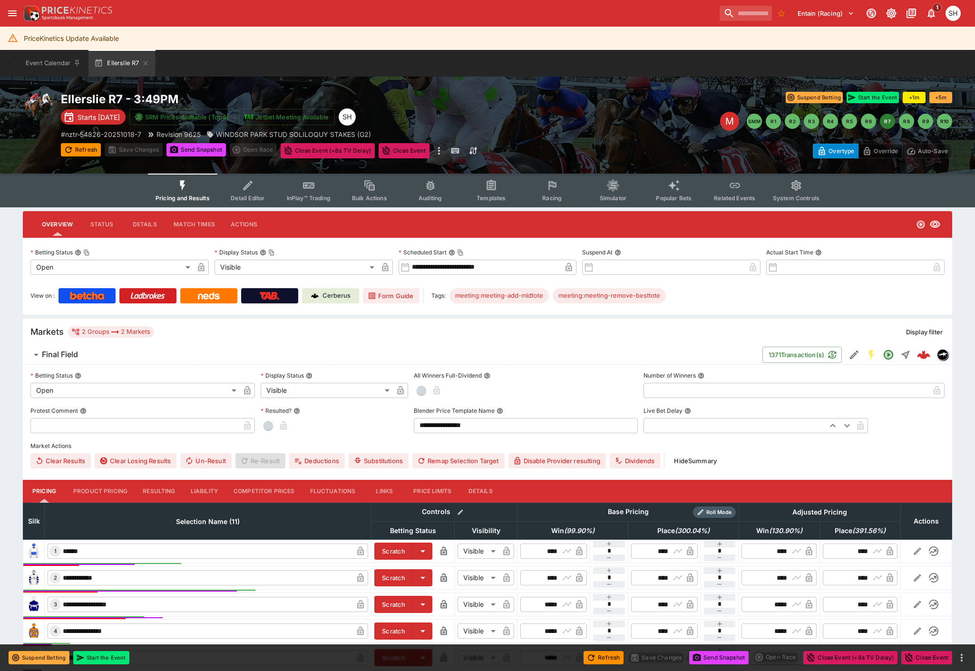  Describe the element at coordinates (812, 121) in the screenshot. I see `button: R3` at that location.